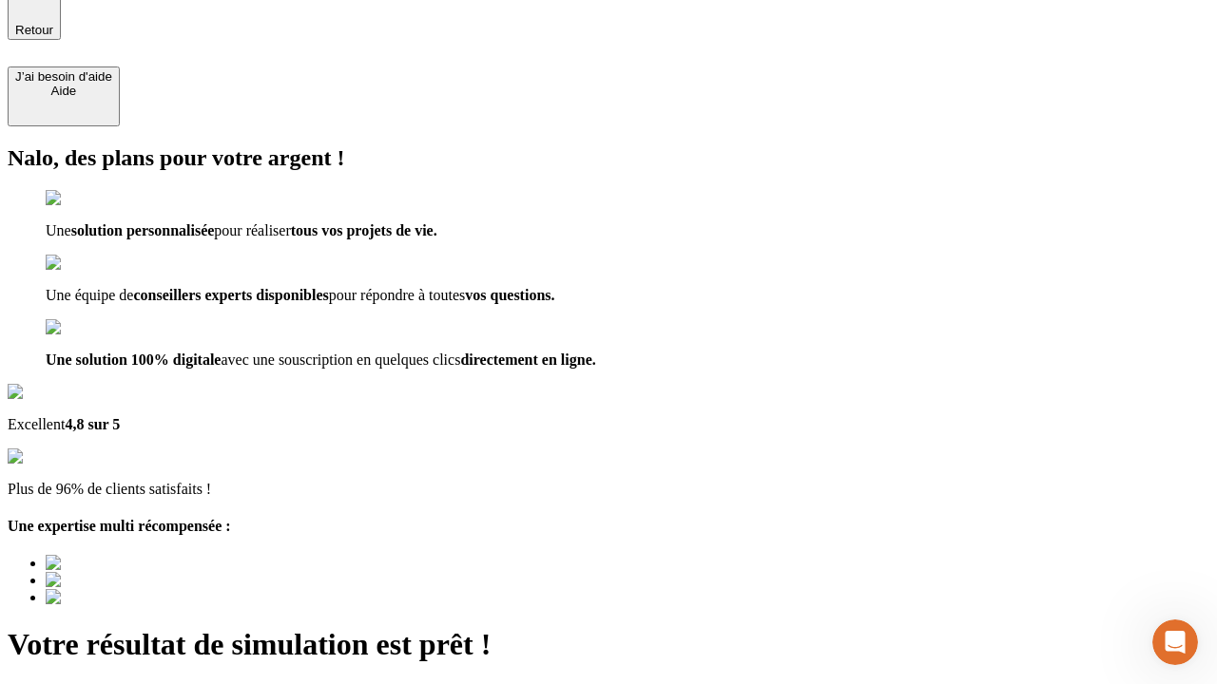 The width and height of the screenshot is (1217, 684). Describe the element at coordinates (608, 489) in the screenshot. I see `p: Plus de 96% de clients satisfaits !` at that location.